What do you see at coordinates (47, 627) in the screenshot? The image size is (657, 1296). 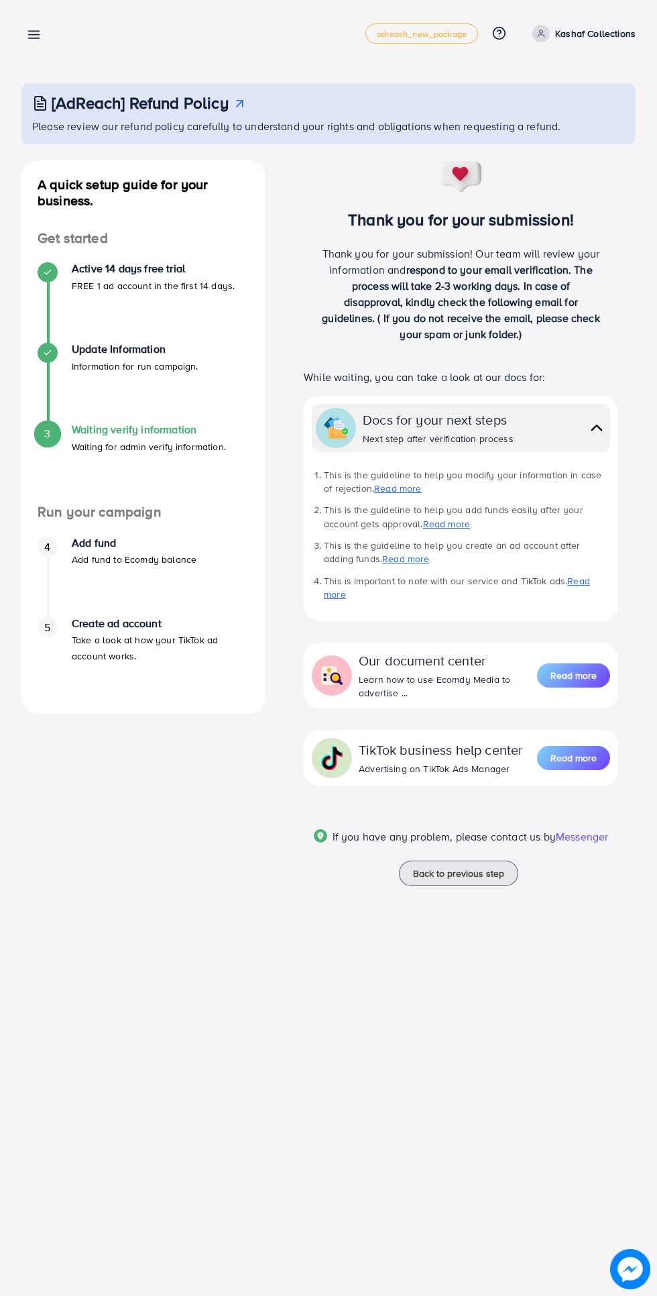 I see `span: 5` at bounding box center [47, 627].